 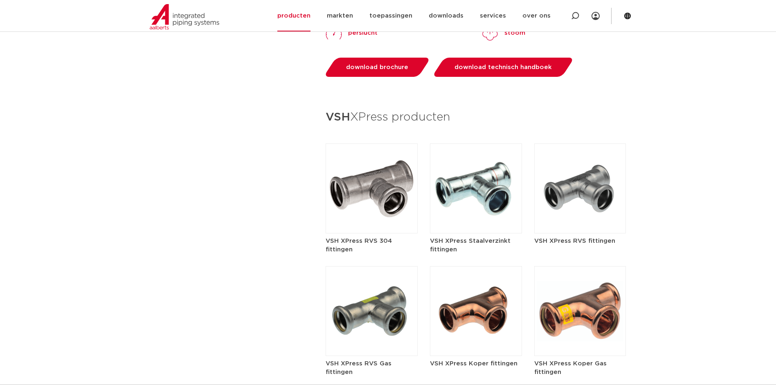 What do you see at coordinates (580, 241) in the screenshot?
I see `h5: VSH XPress RVS fittingen` at bounding box center [580, 241].